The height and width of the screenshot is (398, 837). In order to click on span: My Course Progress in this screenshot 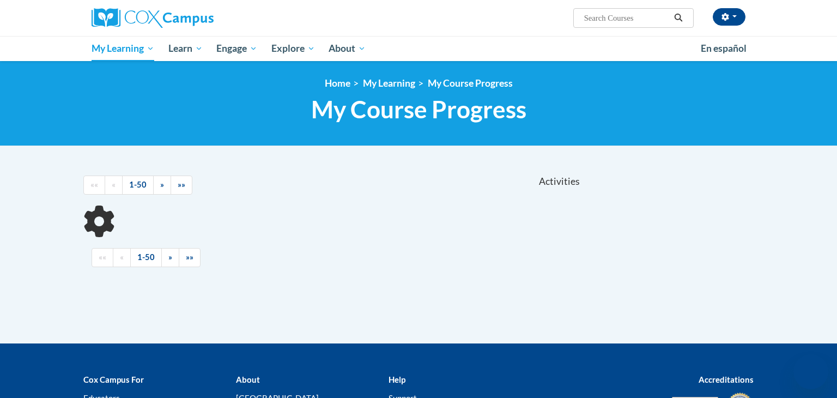, I will do `click(418, 109)`.